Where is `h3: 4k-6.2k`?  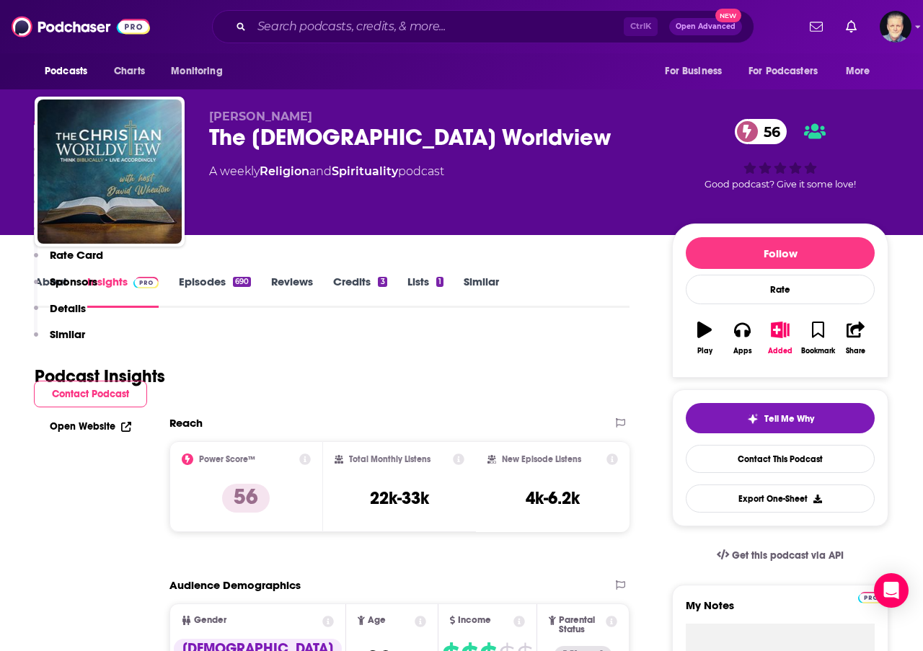
h3: 4k-6.2k is located at coordinates (552, 498).